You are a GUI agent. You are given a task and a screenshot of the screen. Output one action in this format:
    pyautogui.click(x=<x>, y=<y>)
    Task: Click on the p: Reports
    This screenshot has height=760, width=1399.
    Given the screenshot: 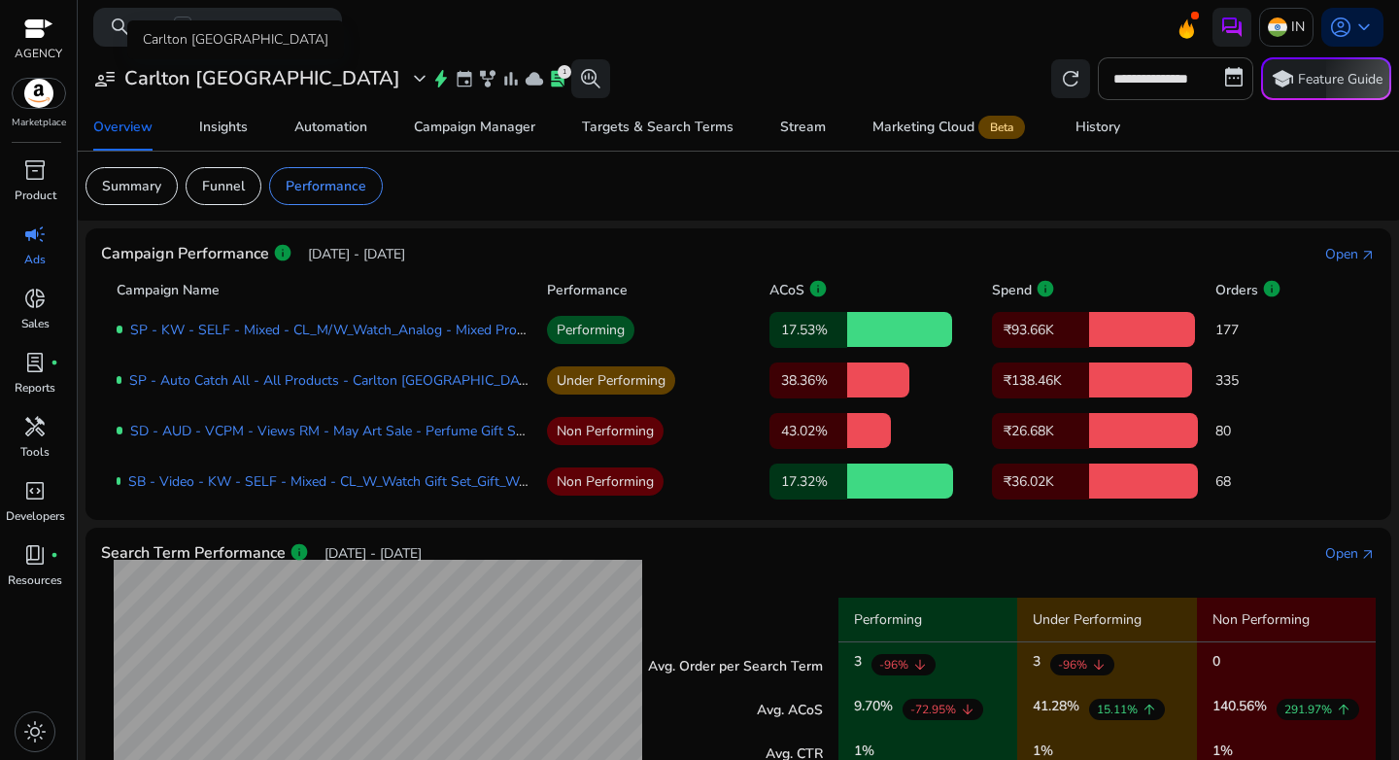 What is the action you would take?
    pyautogui.click(x=35, y=388)
    